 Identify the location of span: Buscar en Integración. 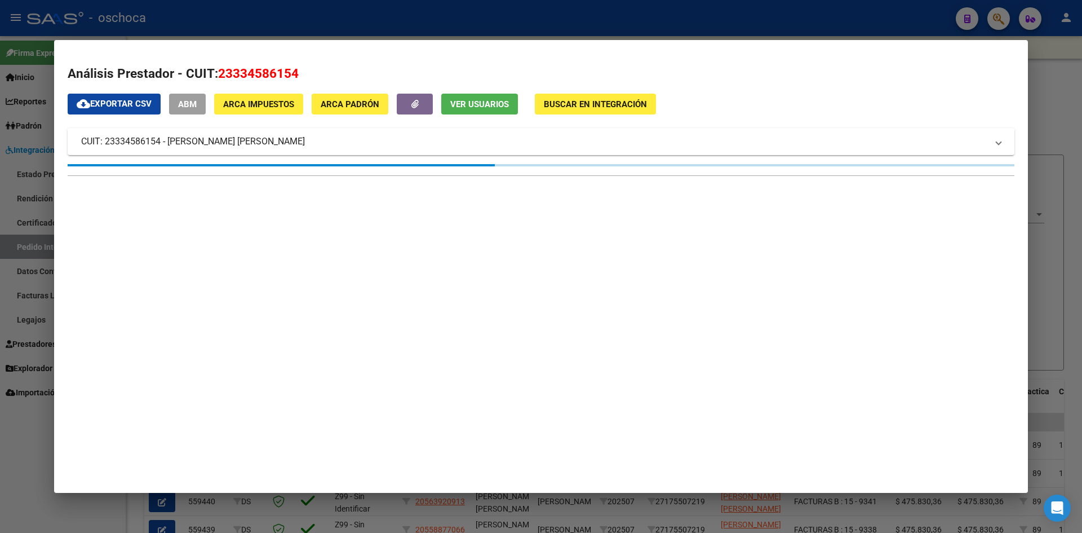
(595, 104).